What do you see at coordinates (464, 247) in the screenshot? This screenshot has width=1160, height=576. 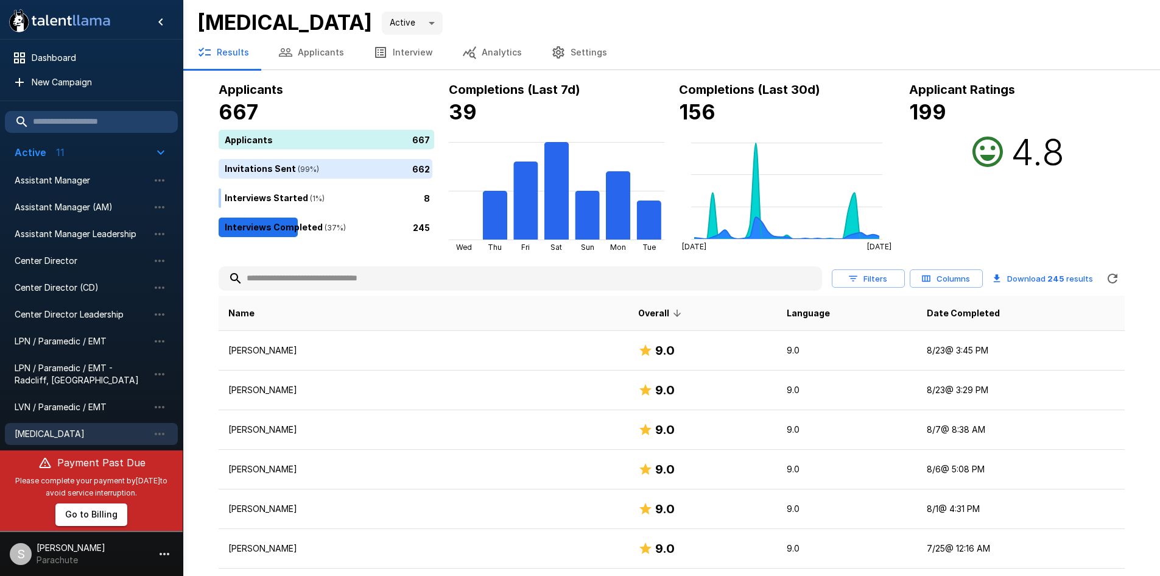 I see `tspan: Wed` at bounding box center [464, 247].